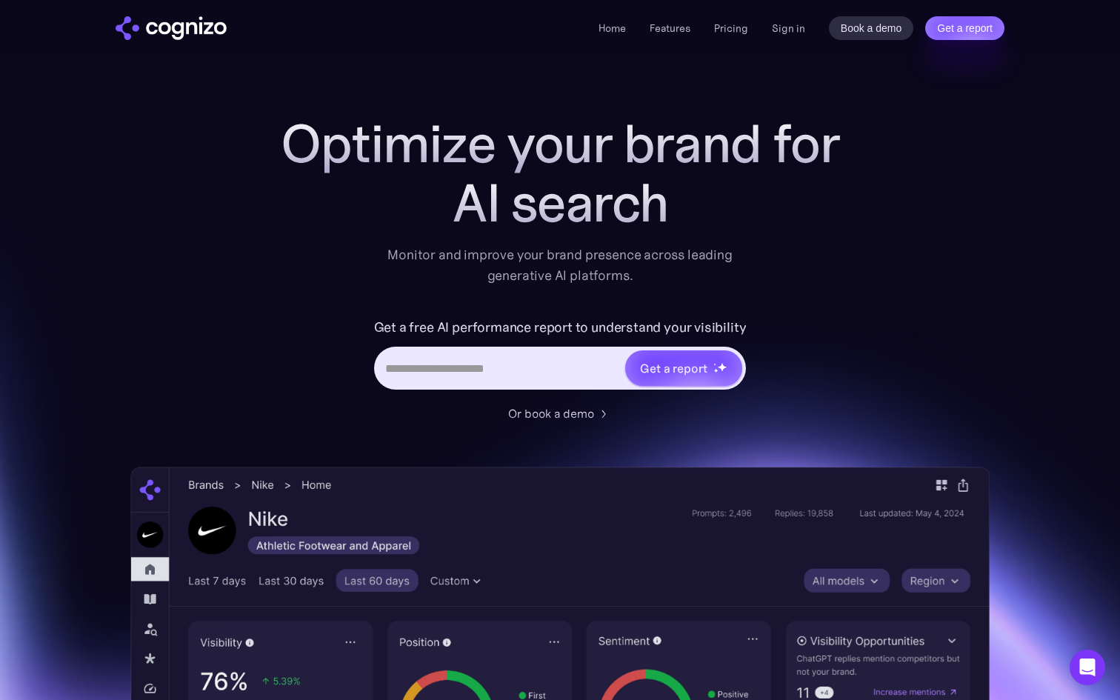 This screenshot has width=1120, height=700. I want to click on h1: Optimize your brand for, so click(560, 144).